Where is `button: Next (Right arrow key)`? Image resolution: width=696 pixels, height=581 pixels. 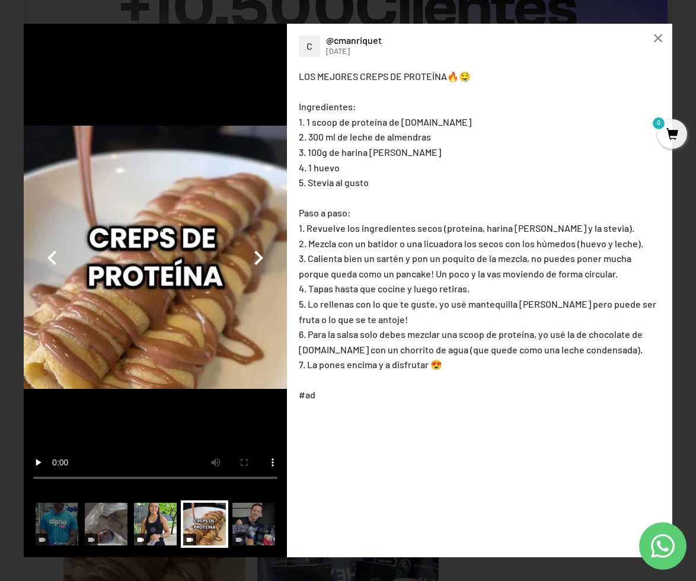 button: Next (Right arrow key) is located at coordinates (259, 257).